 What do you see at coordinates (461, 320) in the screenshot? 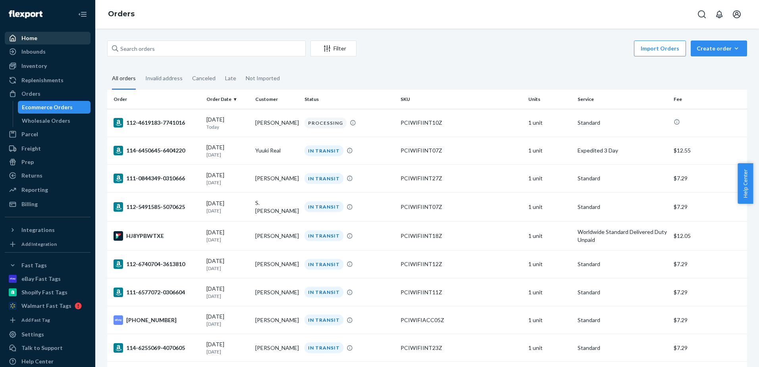
I see `div: PCIWIFIACC05Z` at bounding box center [461, 320].